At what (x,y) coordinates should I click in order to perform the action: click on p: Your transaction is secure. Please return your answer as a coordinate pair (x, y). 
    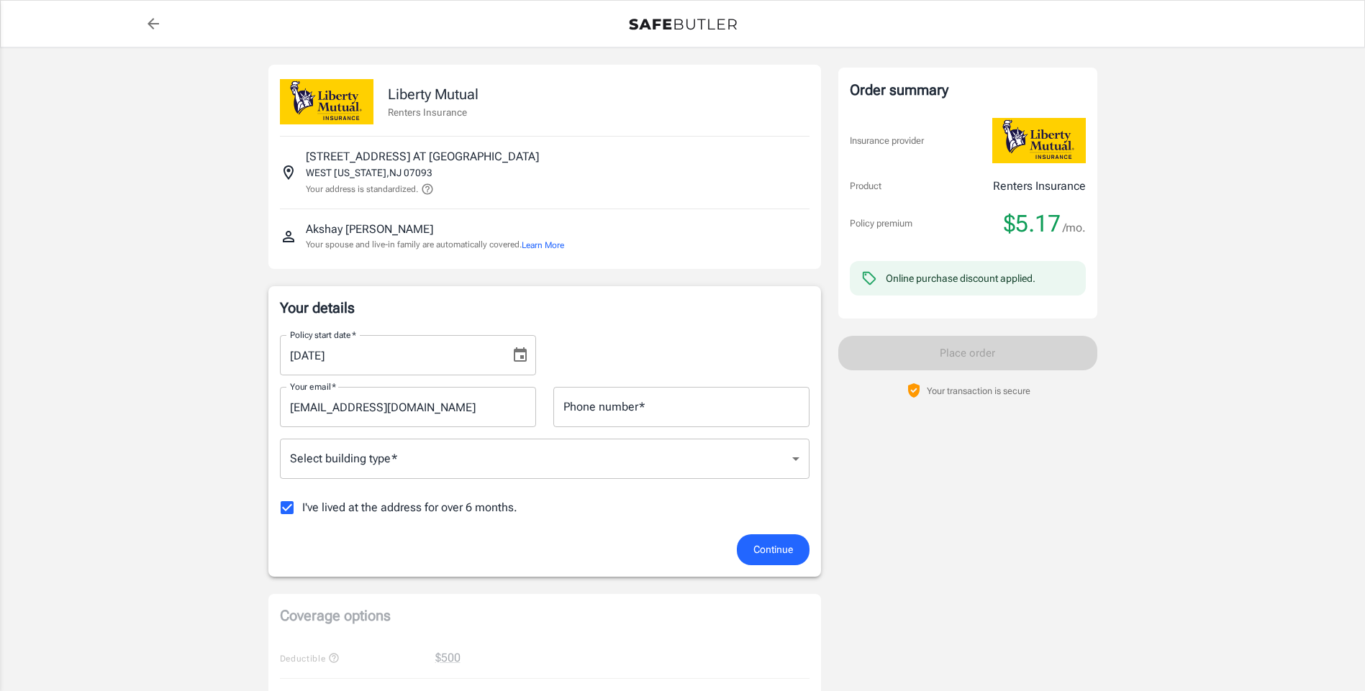
    Looking at the image, I should click on (979, 391).